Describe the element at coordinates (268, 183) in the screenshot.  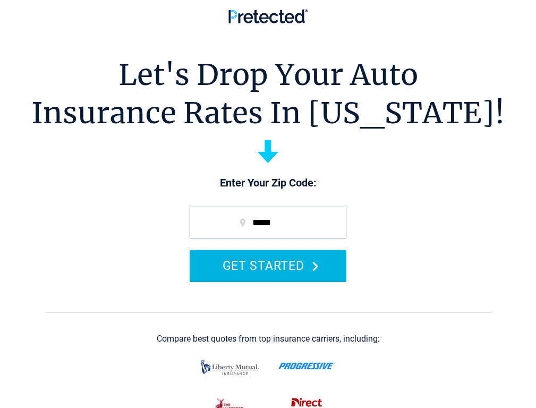
I see `p: Enter Your Zip Code:` at that location.